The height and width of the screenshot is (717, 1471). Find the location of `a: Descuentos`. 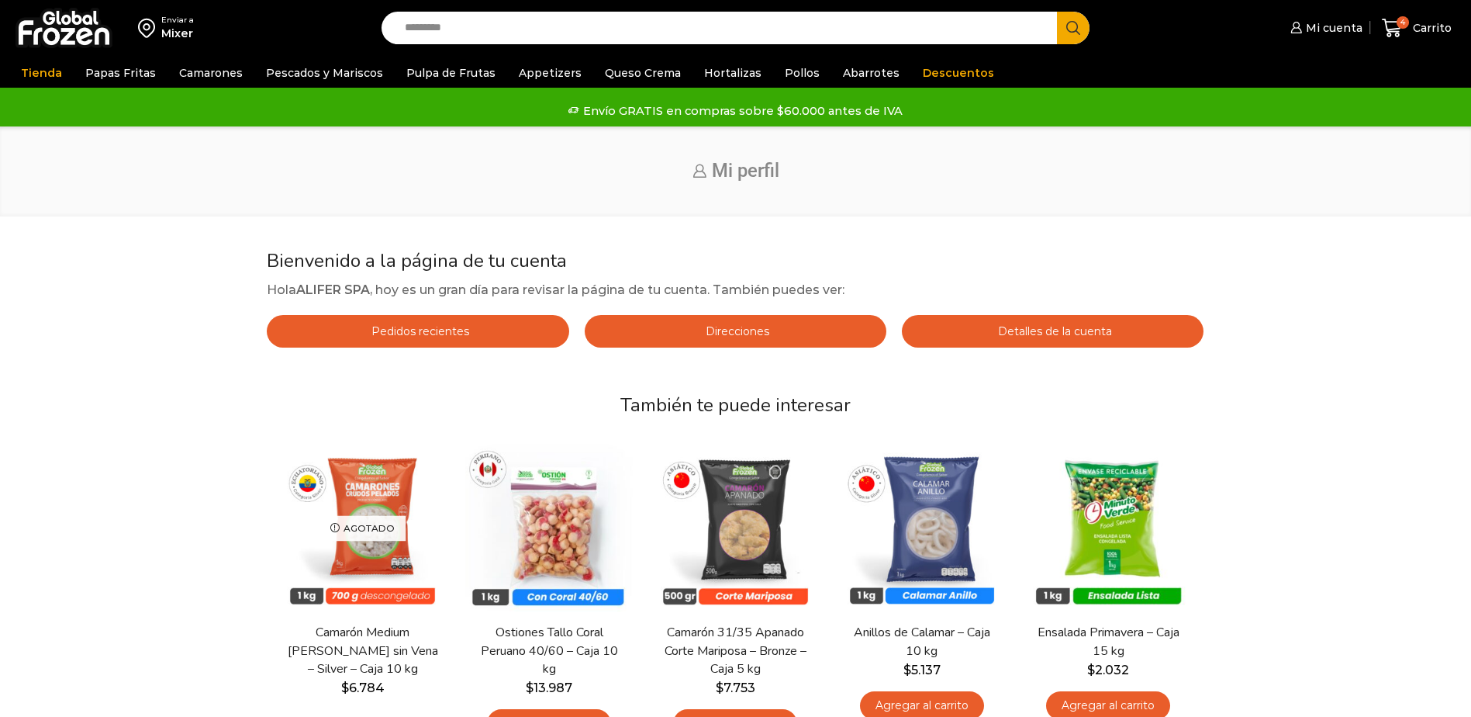

a: Descuentos is located at coordinates (959, 73).